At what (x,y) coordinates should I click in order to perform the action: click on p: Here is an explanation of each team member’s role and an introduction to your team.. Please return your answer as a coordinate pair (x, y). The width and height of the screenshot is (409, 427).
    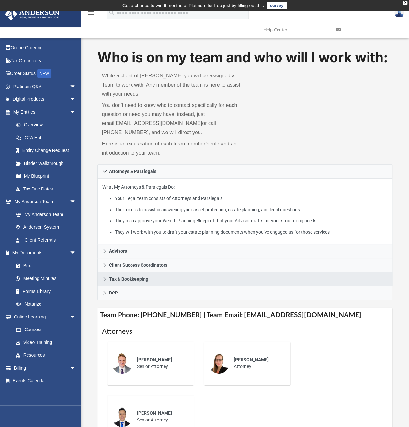
    Looking at the image, I should click on (171, 148).